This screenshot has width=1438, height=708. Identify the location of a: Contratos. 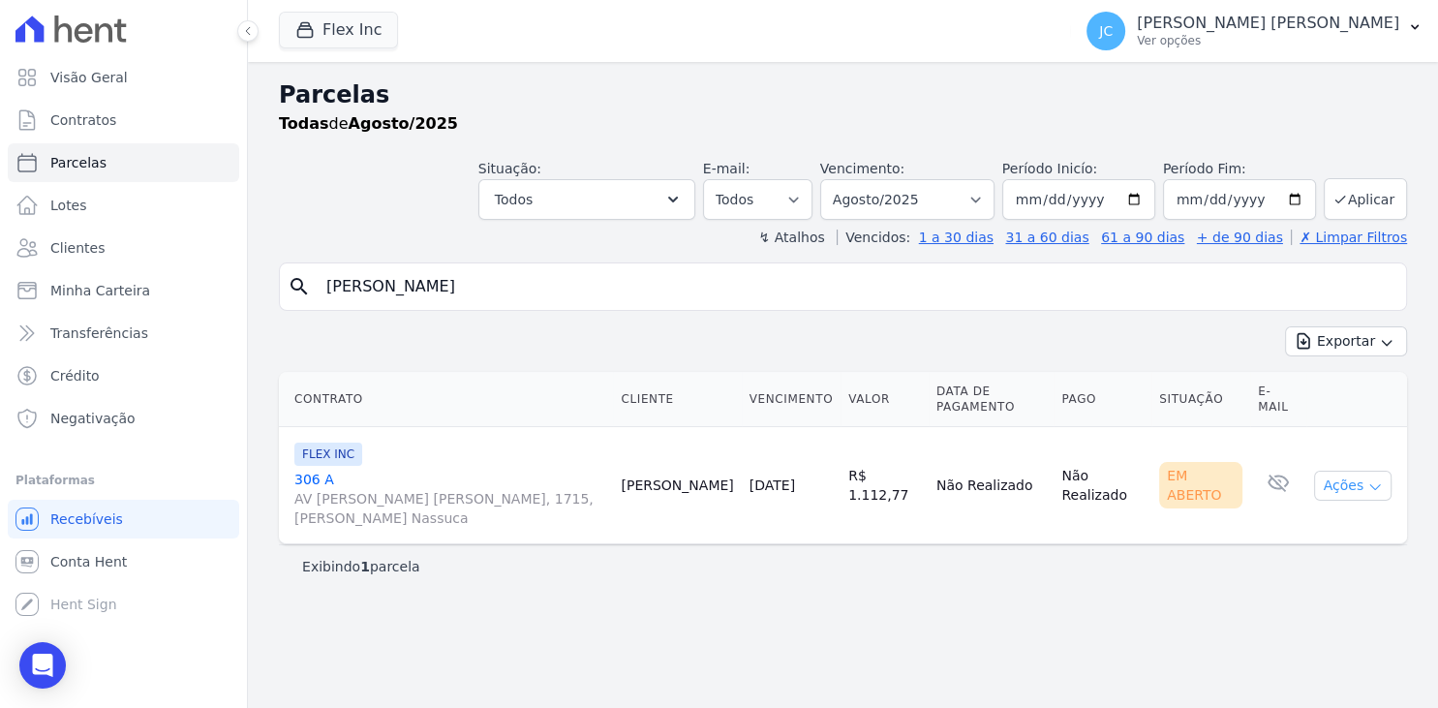
(123, 120).